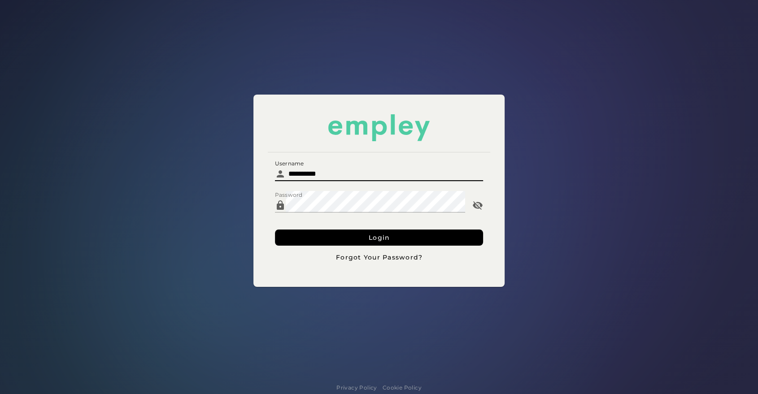 Image resolution: width=758 pixels, height=394 pixels. What do you see at coordinates (379, 238) in the screenshot?
I see `button: Login` at bounding box center [379, 238].